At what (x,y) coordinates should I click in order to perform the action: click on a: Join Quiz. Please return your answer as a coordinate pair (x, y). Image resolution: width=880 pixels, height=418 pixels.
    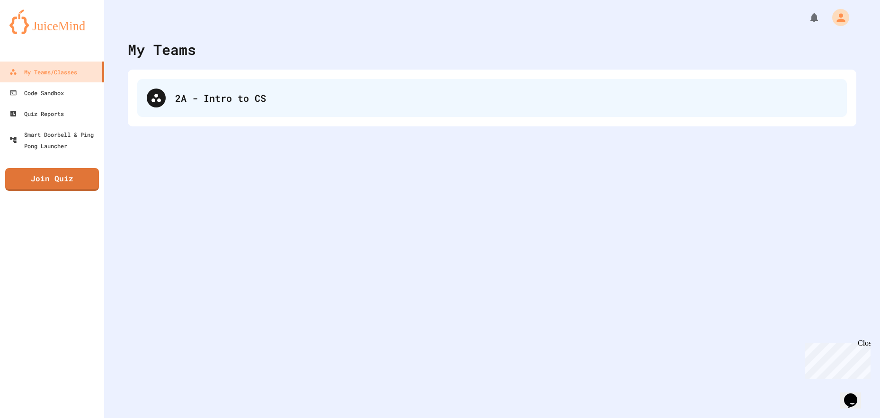
    Looking at the image, I should click on (52, 179).